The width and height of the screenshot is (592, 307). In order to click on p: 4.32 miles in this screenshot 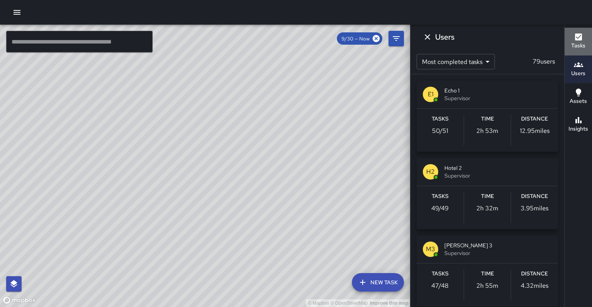, I will do `click(535, 286)`.